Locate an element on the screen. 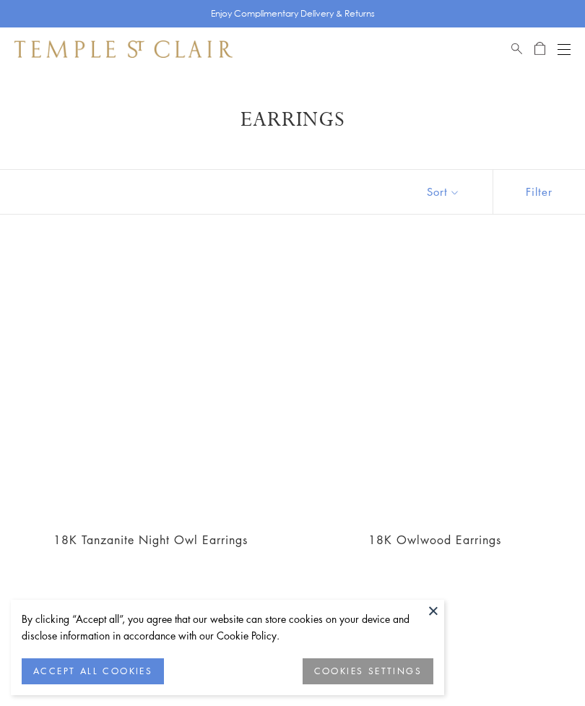 Image resolution: width=585 pixels, height=706 pixels. h1: Earrings is located at coordinates (293, 120).